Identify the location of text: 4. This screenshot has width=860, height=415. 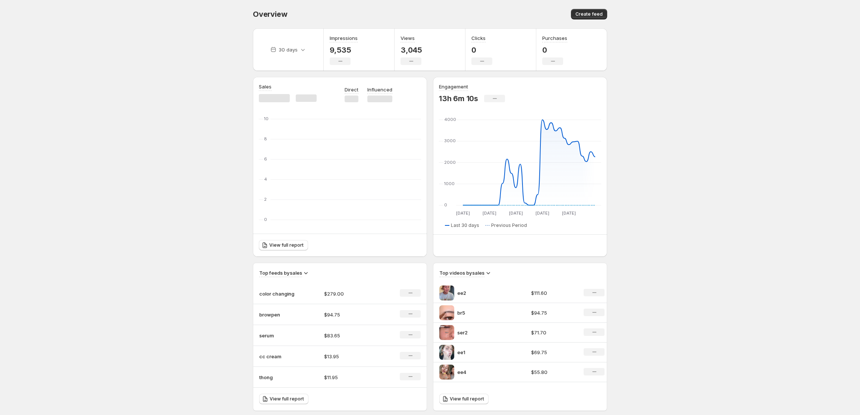
(266, 179).